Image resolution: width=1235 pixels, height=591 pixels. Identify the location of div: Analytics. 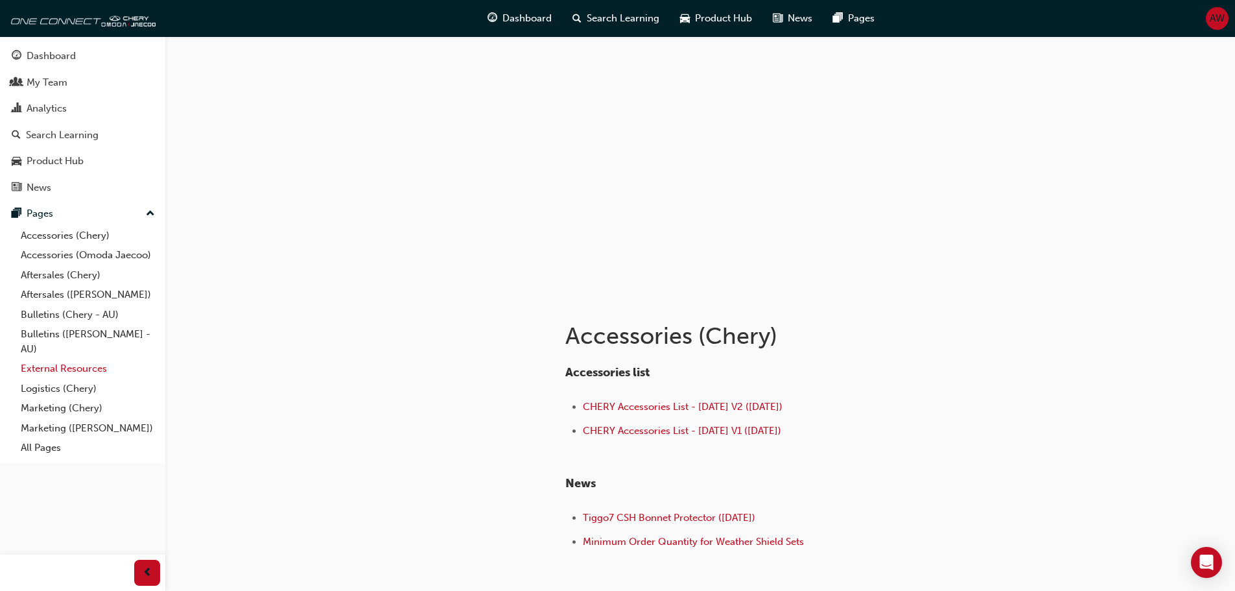
(47, 108).